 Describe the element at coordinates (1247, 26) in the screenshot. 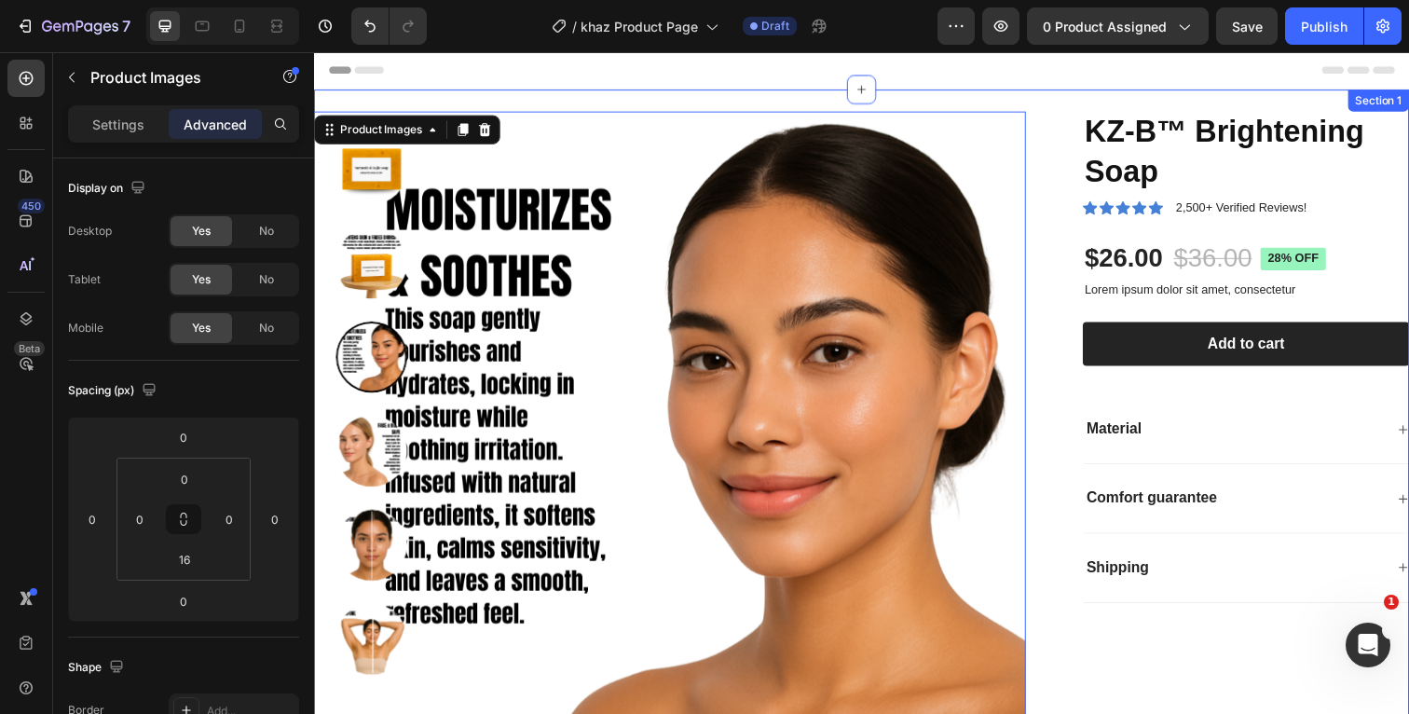

I see `button: Save` at that location.